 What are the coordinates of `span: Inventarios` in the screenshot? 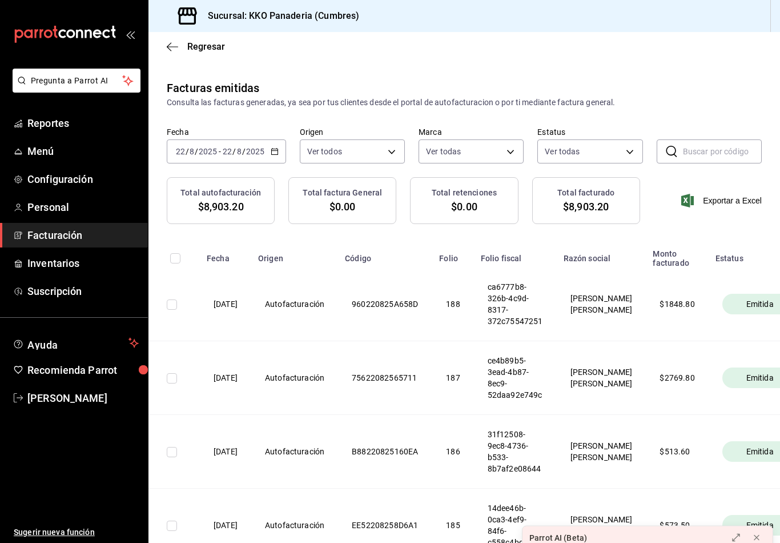 It's located at (83, 263).